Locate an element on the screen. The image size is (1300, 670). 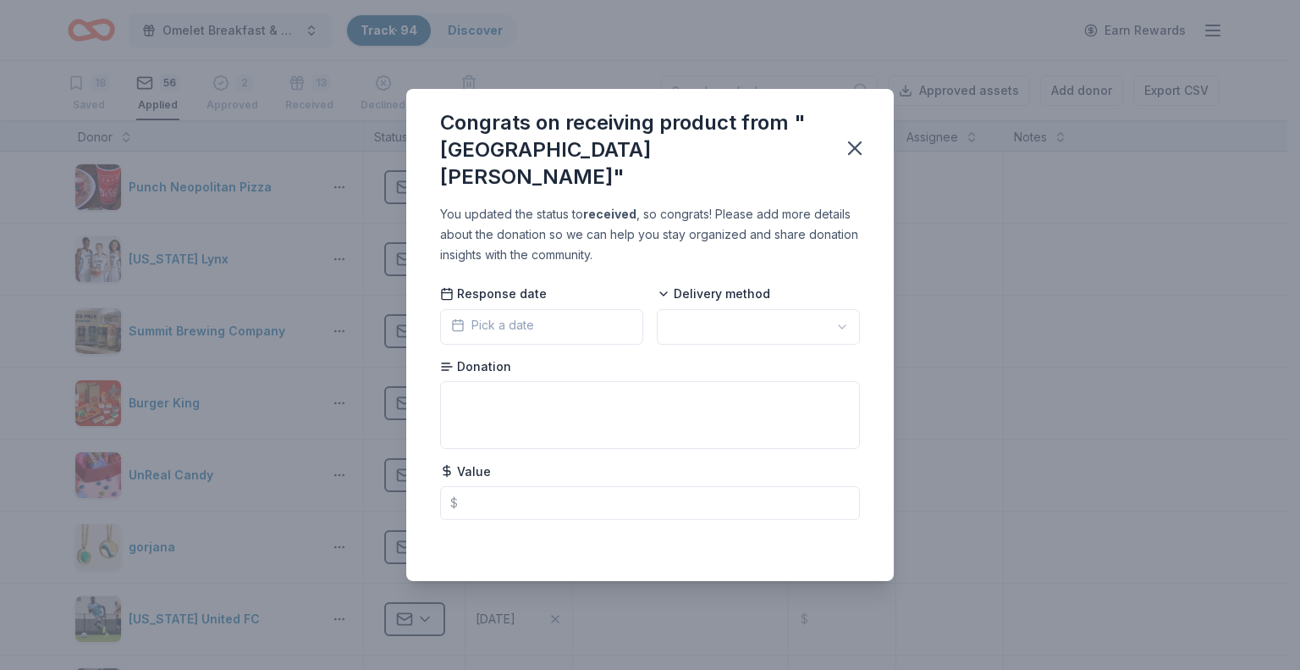
div: You updated the status to , so congrats! Please add more details about the donation so we can hel... is located at coordinates (650, 234).